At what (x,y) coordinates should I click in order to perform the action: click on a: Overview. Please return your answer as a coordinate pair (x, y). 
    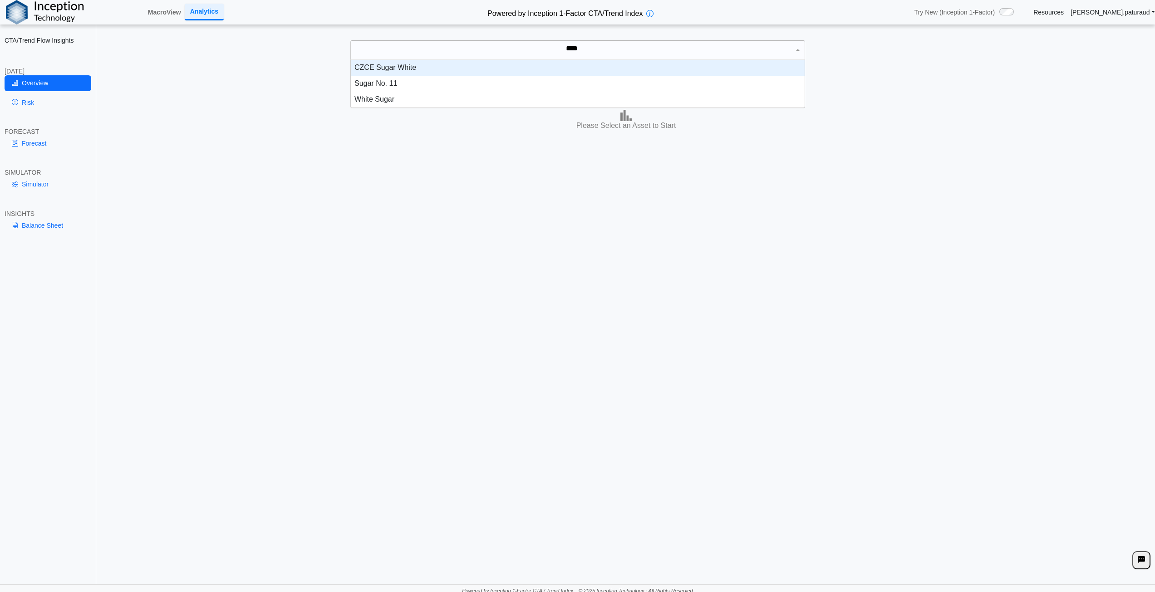
    Looking at the image, I should click on (48, 83).